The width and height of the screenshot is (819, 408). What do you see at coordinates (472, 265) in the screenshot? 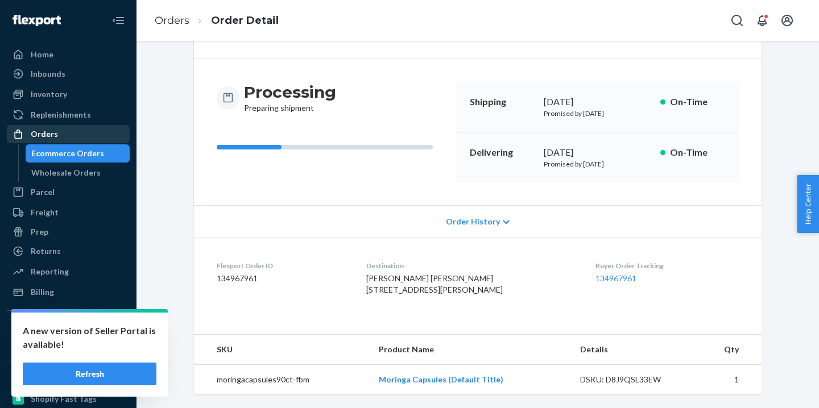
I see `dt: Destination` at bounding box center [472, 265].